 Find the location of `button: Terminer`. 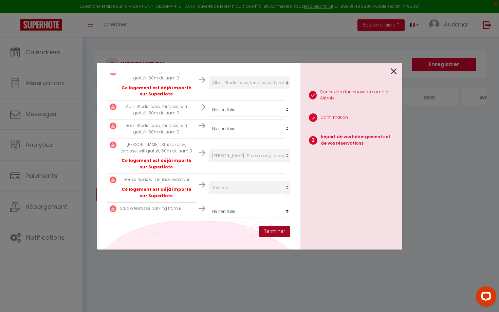

button: Terminer is located at coordinates (275, 232).